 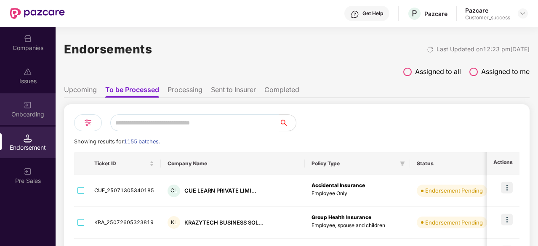 I want to click on span: search, so click(x=287, y=123).